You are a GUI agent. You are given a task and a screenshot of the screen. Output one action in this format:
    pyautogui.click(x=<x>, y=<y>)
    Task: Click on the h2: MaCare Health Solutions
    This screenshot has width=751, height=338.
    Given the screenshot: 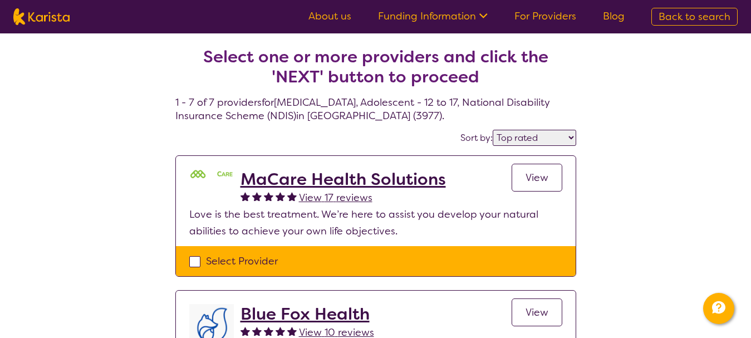 What is the action you would take?
    pyautogui.click(x=343, y=179)
    